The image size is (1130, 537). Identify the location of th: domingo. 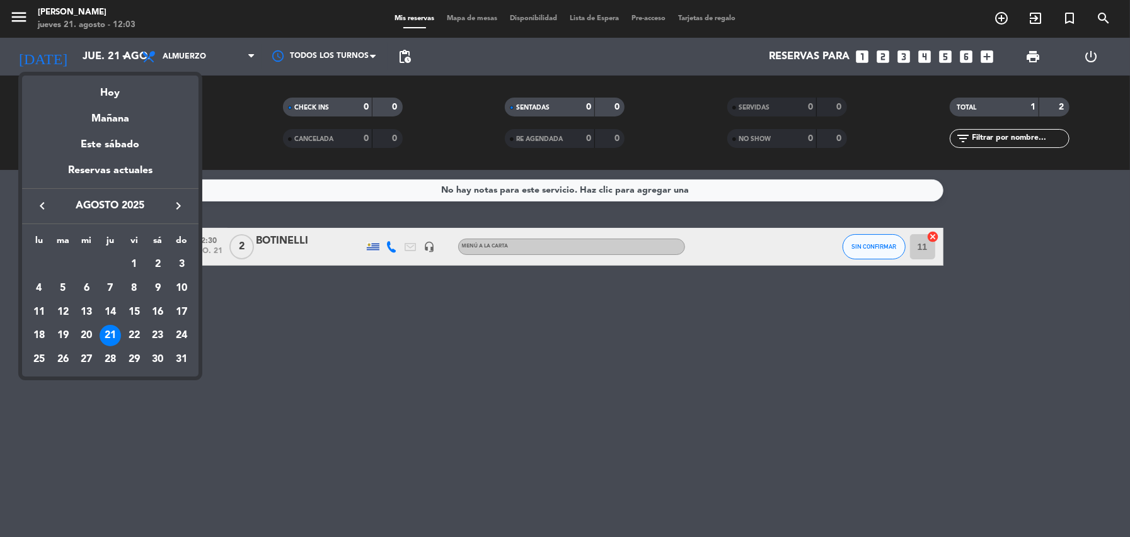
(181, 243).